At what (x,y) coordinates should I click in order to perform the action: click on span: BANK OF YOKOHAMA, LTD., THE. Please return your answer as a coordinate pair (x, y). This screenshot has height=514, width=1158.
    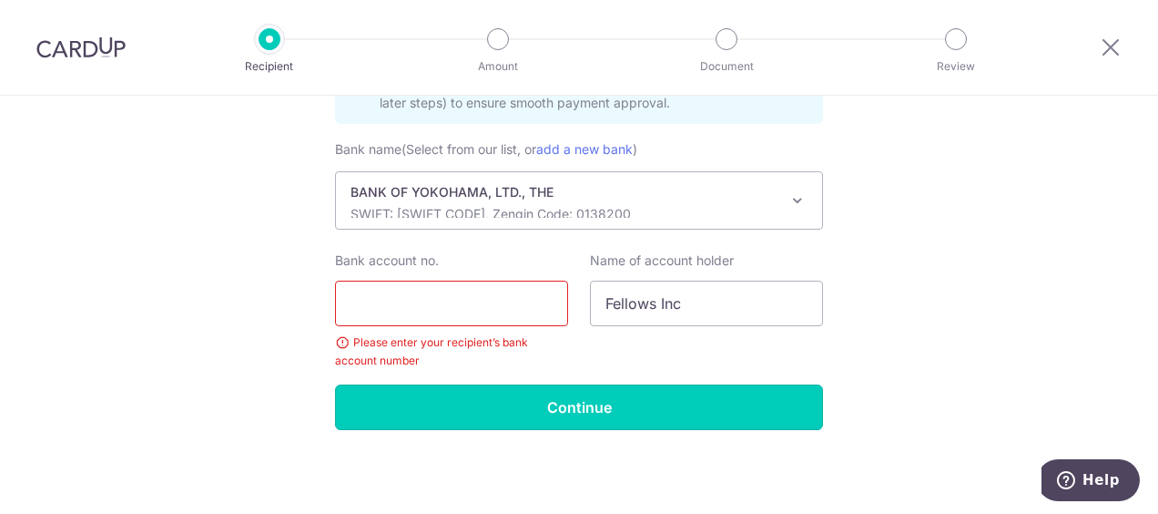
    Looking at the image, I should click on (579, 200).